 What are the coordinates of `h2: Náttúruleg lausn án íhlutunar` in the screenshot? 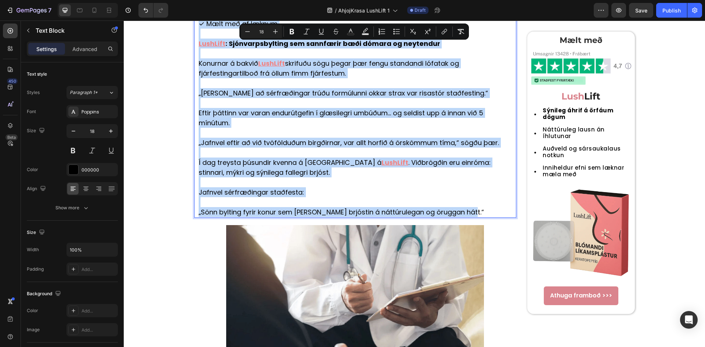 It's located at (463, 113).